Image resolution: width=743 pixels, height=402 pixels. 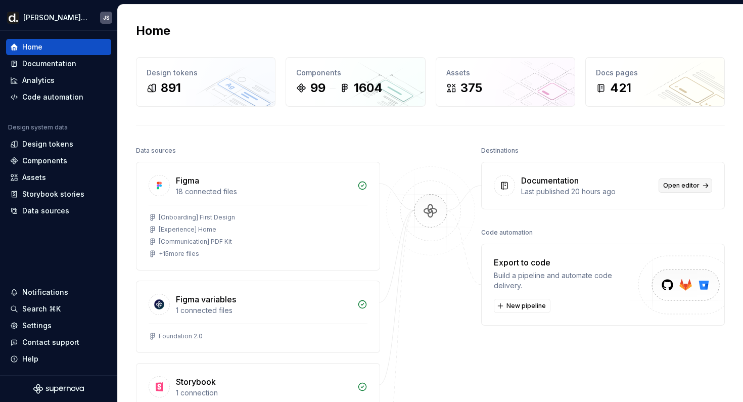 What do you see at coordinates (567, 281) in the screenshot?
I see `div: Build a pipeline and automate code delivery.` at bounding box center [567, 281].